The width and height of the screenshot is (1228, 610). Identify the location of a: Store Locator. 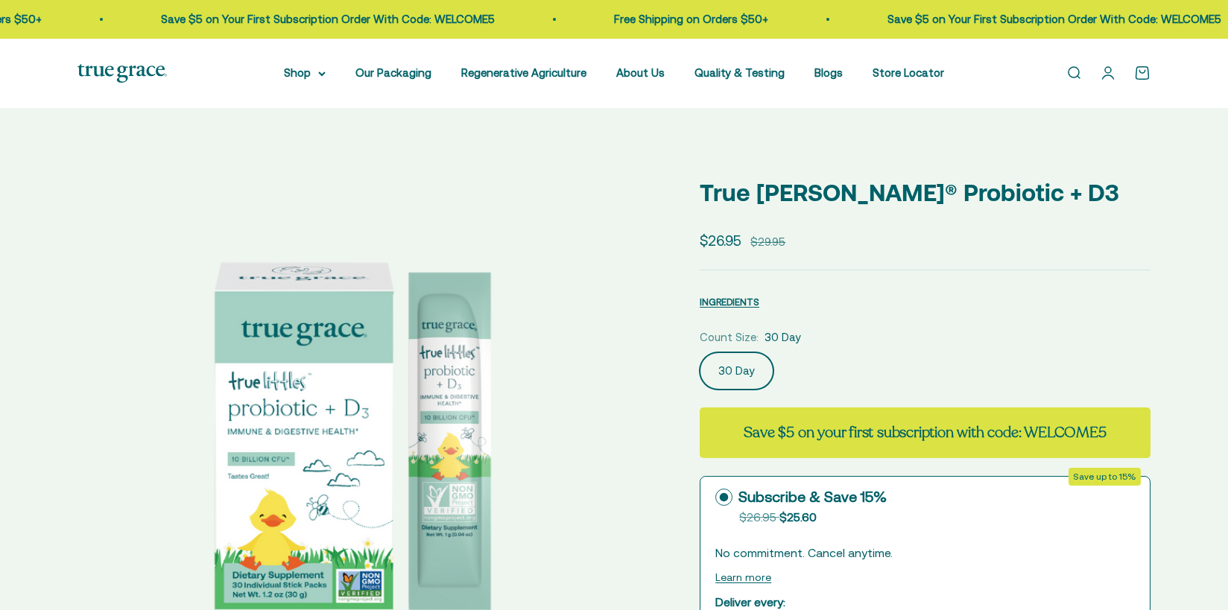
(909, 72).